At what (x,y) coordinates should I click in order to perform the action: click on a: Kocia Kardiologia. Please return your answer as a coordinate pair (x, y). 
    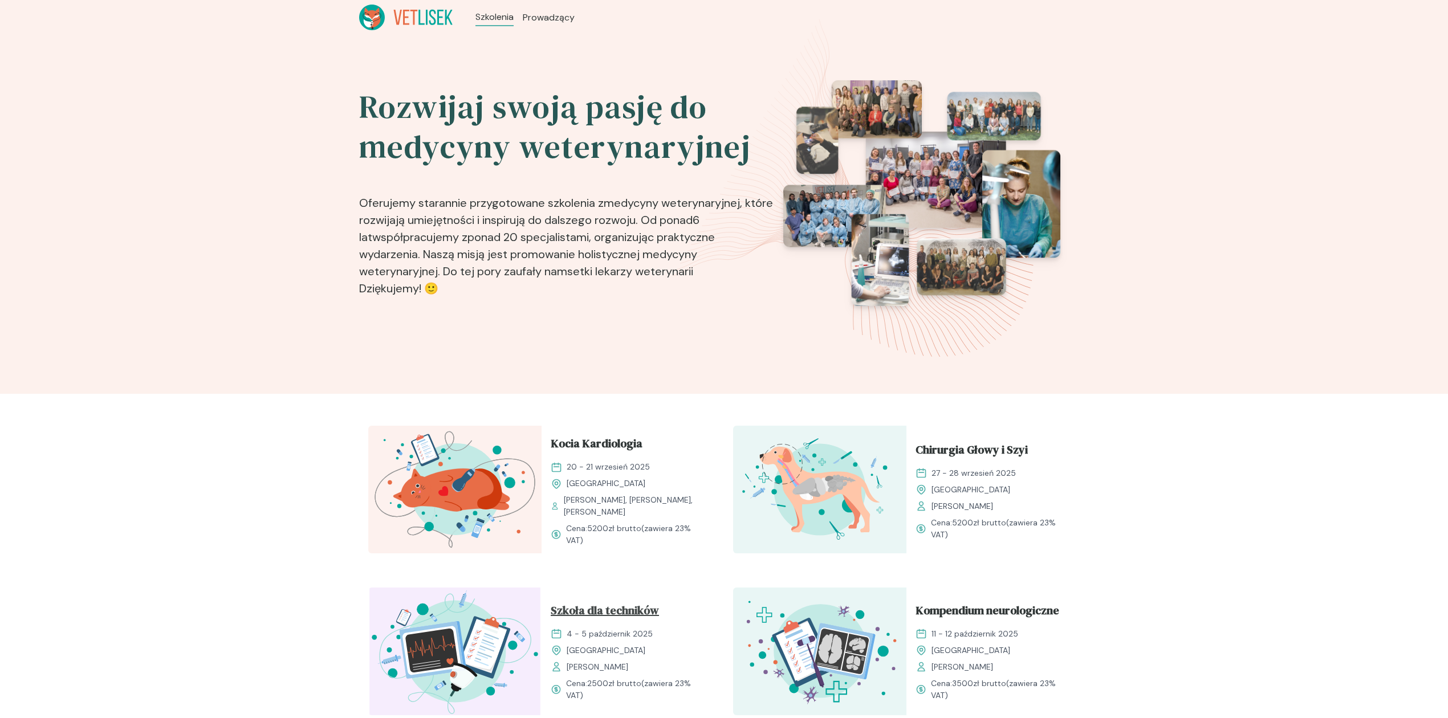
    Looking at the image, I should click on (628, 446).